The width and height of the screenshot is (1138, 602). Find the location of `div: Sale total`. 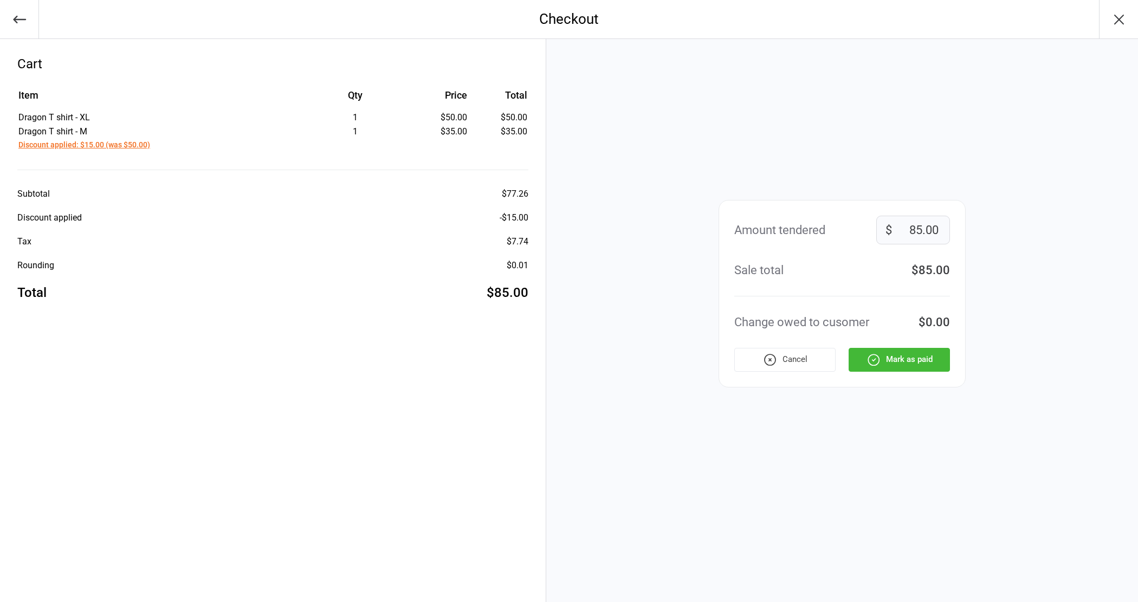

div: Sale total is located at coordinates (759, 270).